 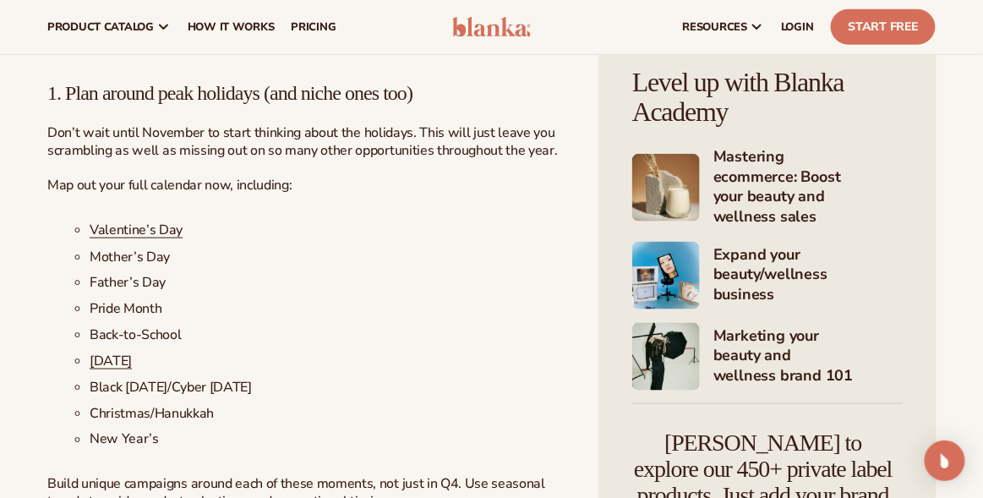 I want to click on span: Pride Month, so click(x=125, y=309).